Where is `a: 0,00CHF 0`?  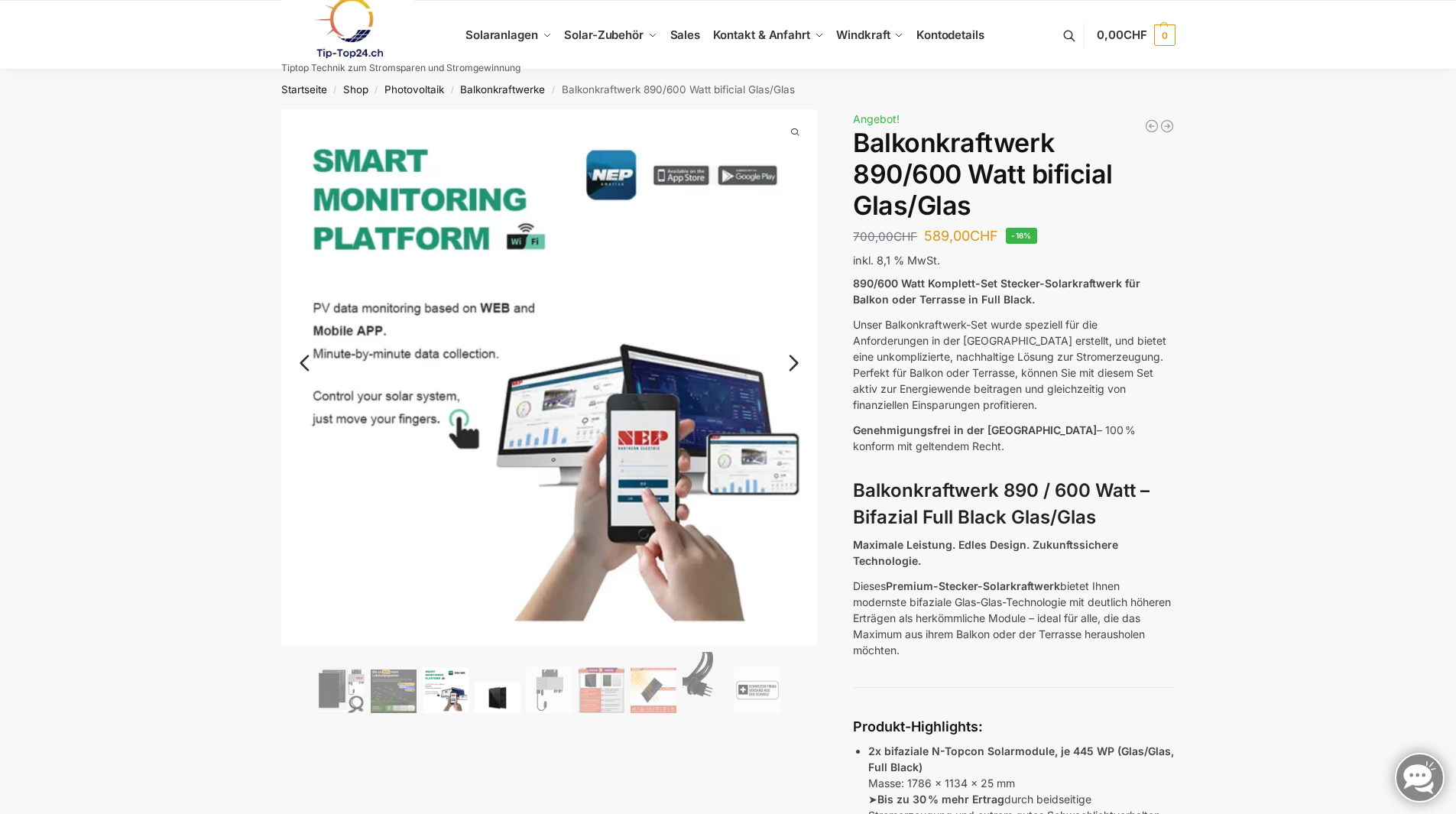 a: 0,00CHF 0 is located at coordinates (1136, 35).